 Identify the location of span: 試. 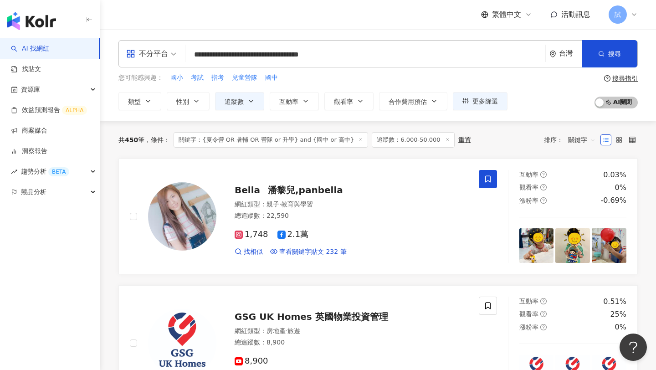
(617, 15).